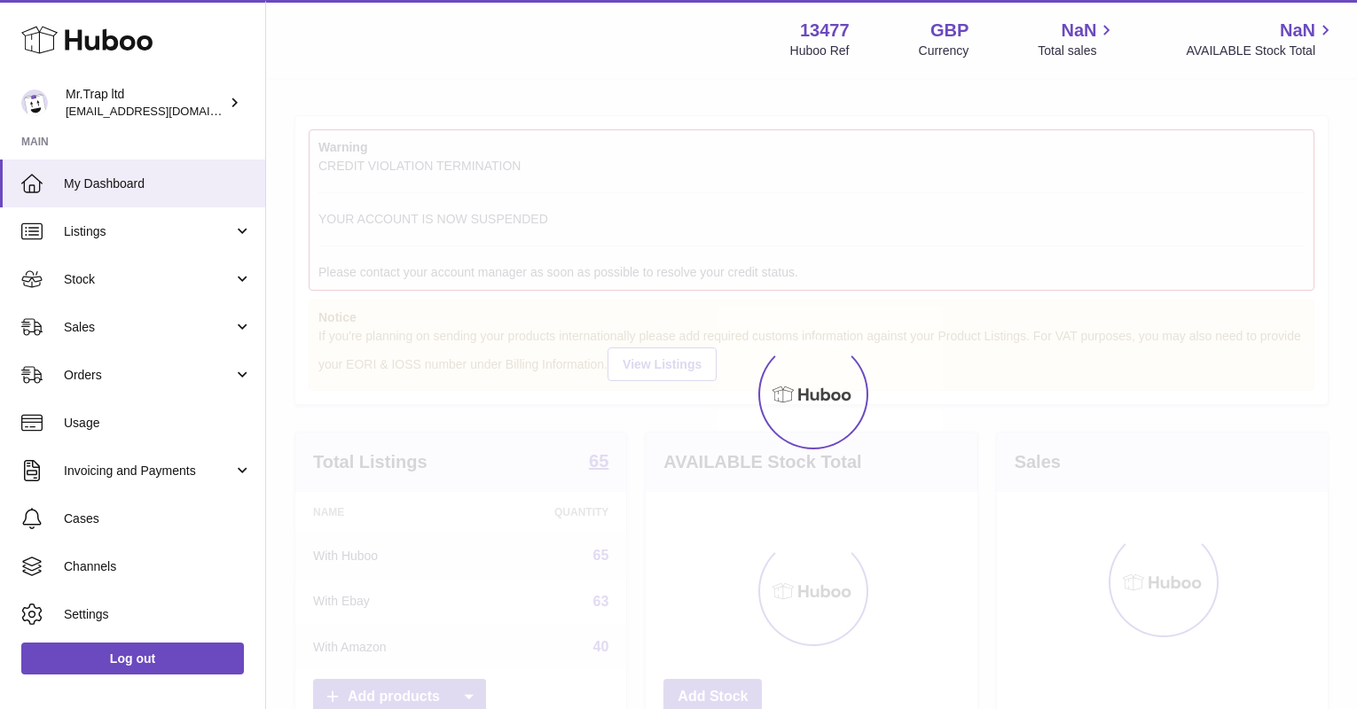  What do you see at coordinates (1077, 39) in the screenshot?
I see `a: NaN Total sales` at bounding box center [1077, 39].